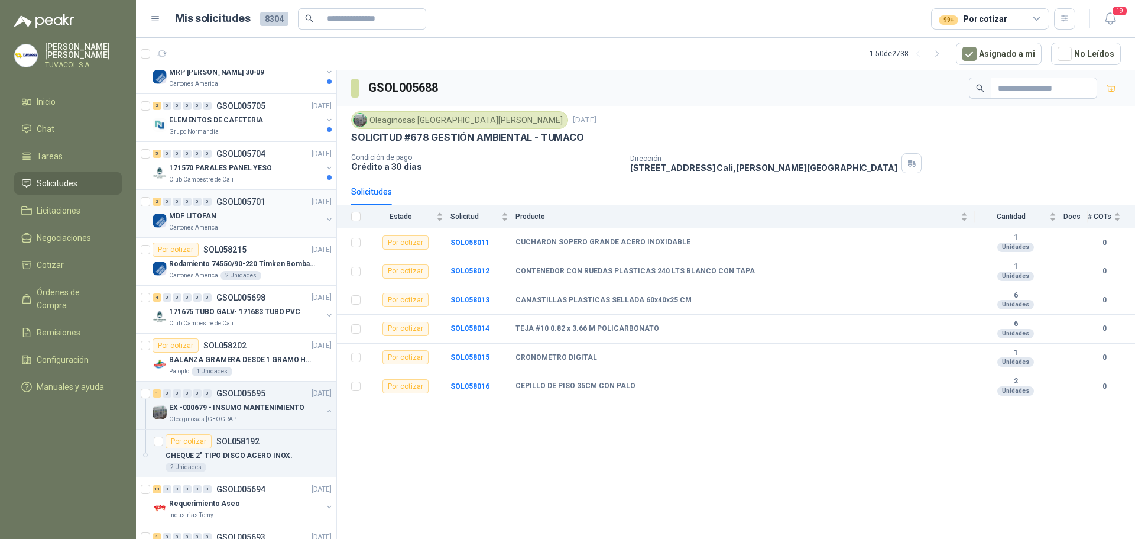  Describe the element at coordinates (236, 407) in the screenshot. I see `p: EX -000679 - INSUMO MANTENIMIENTO` at that location.